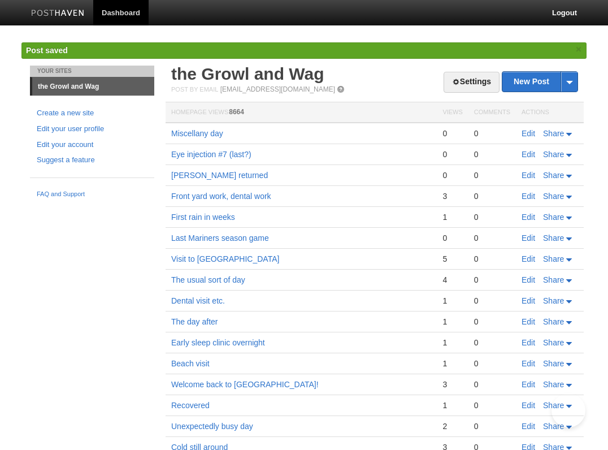  I want to click on a: New Post, so click(540, 81).